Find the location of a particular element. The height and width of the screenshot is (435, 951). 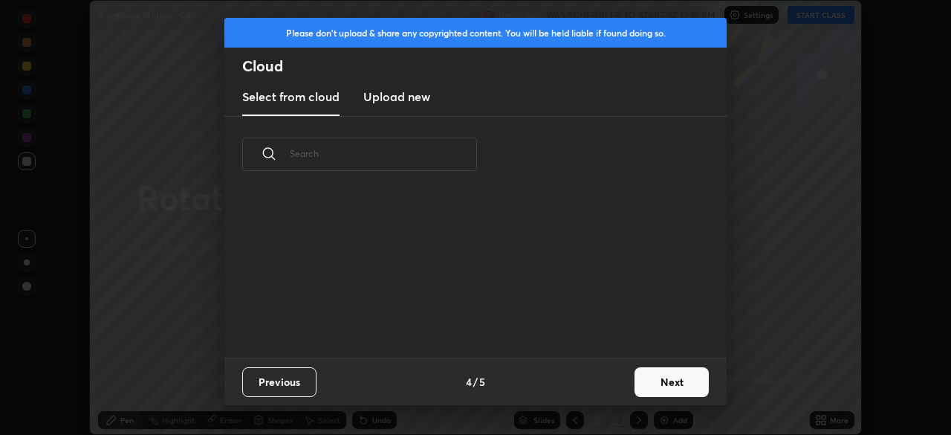

h4: 4 is located at coordinates (469, 381).